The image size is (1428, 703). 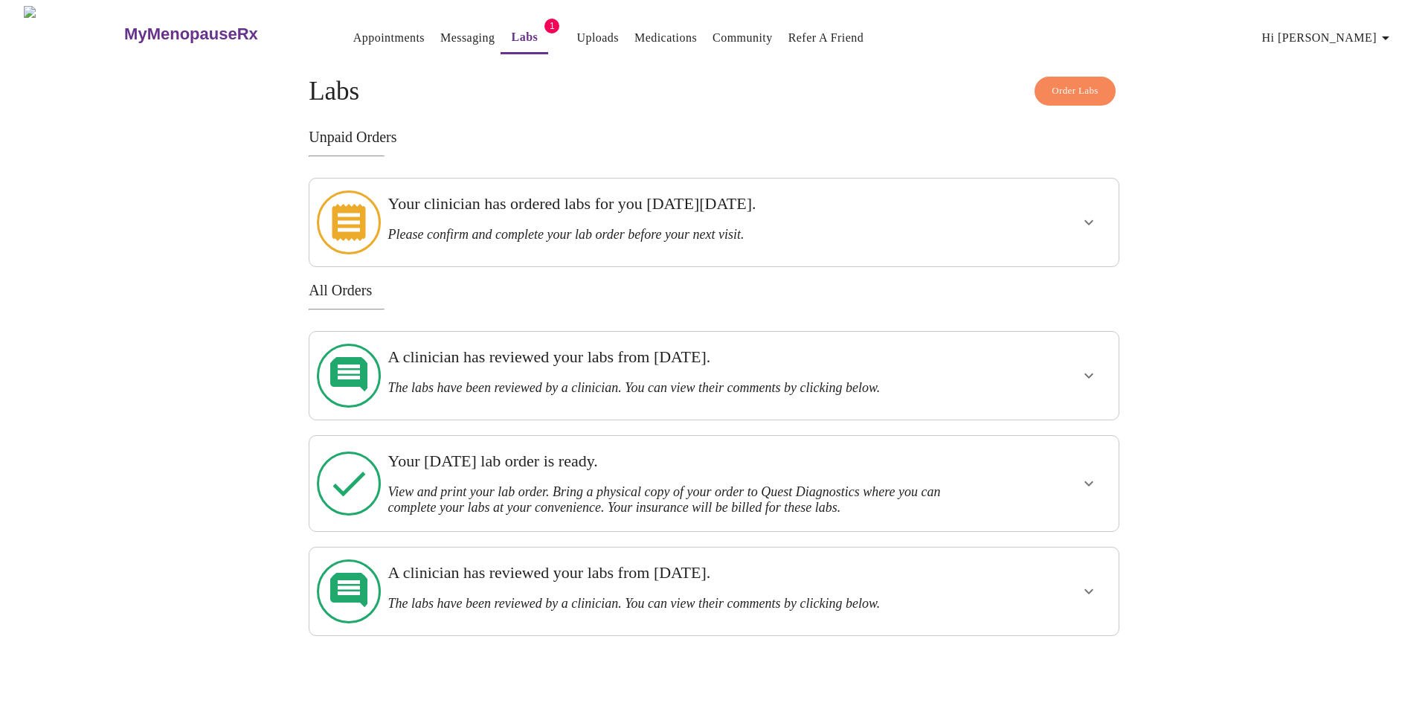 I want to click on a: MyMenopauseRx, so click(x=220, y=34).